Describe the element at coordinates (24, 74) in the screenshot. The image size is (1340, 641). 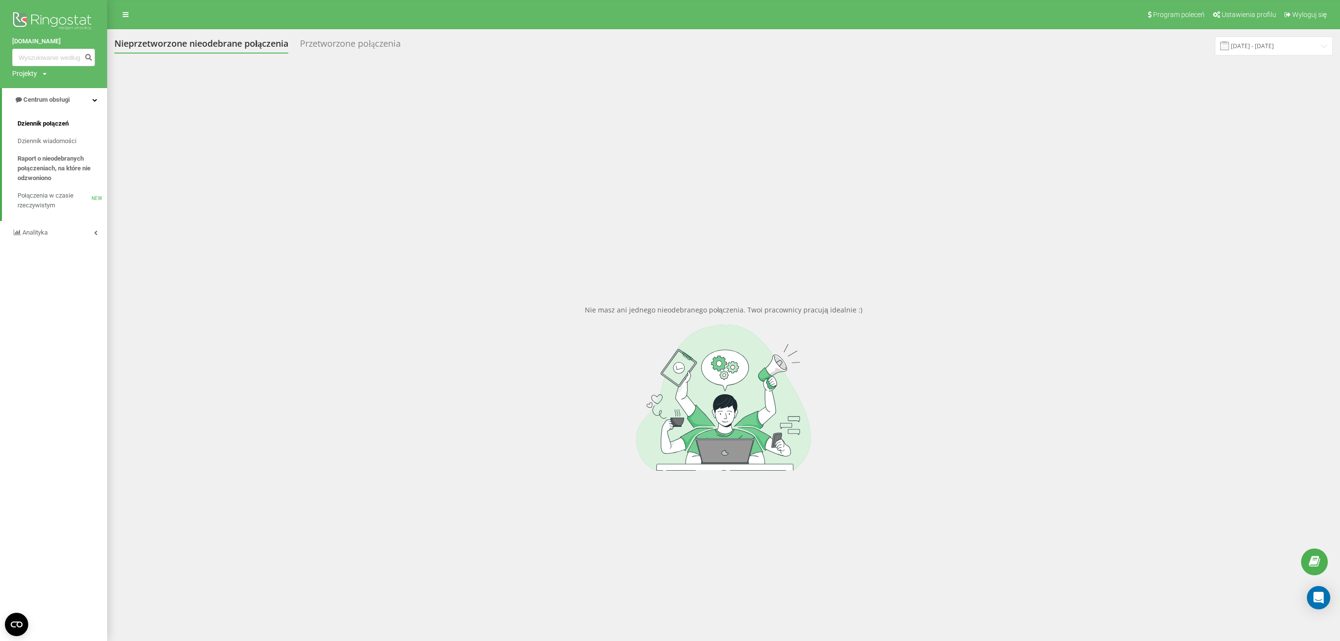
I see `div: Projekty` at that location.